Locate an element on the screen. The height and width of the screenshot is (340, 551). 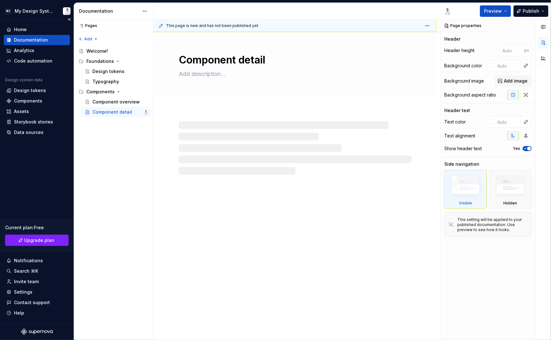
div: Current plan : Free is located at coordinates (37, 228).